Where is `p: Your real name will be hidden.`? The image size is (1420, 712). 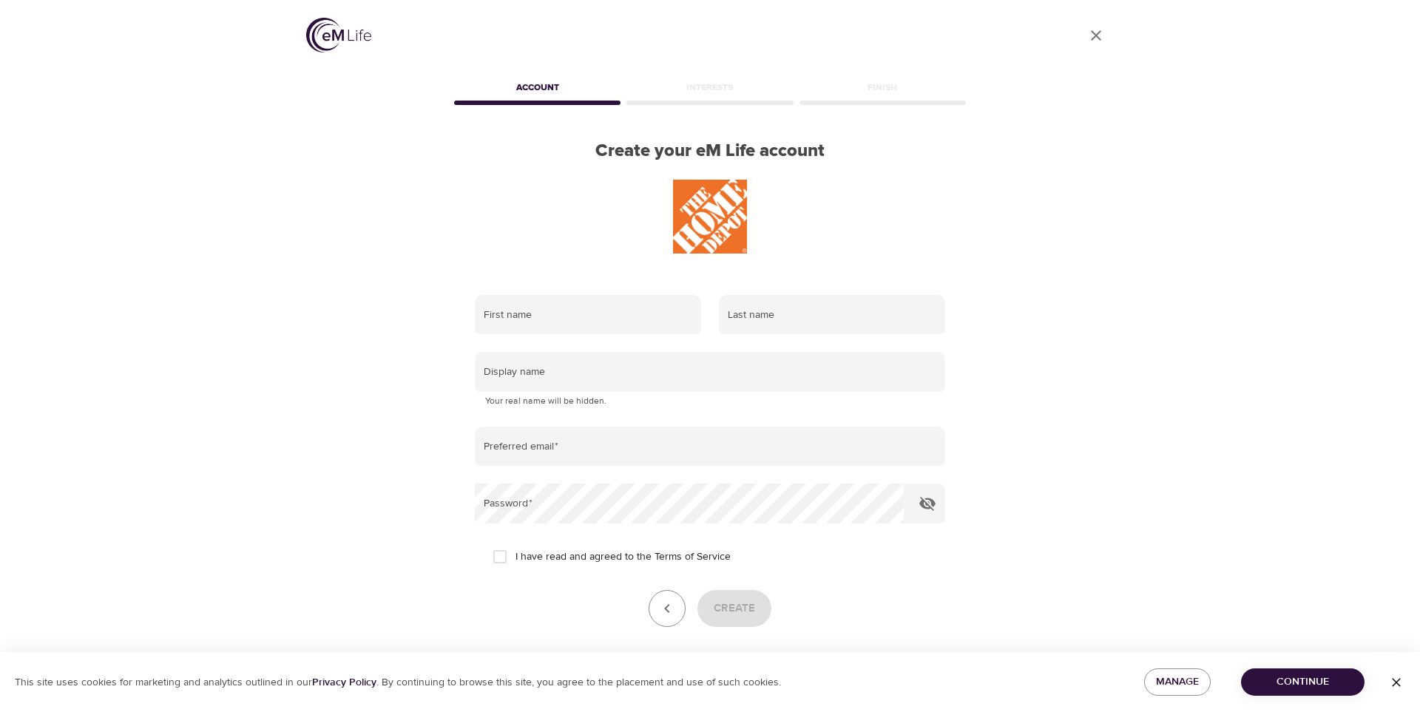
p: Your real name will be hidden. is located at coordinates (710, 402).